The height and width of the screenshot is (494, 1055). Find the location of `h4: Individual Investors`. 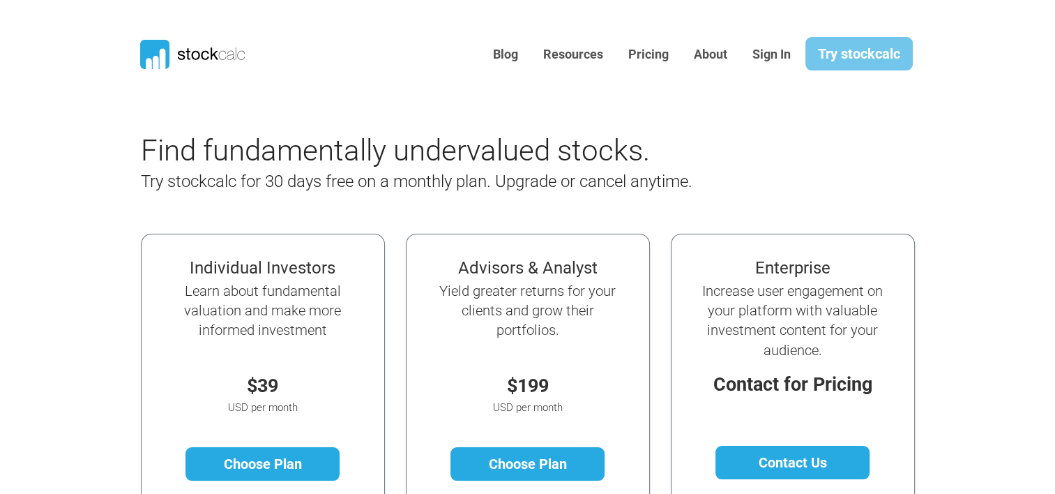

h4: Individual Investors is located at coordinates (263, 268).